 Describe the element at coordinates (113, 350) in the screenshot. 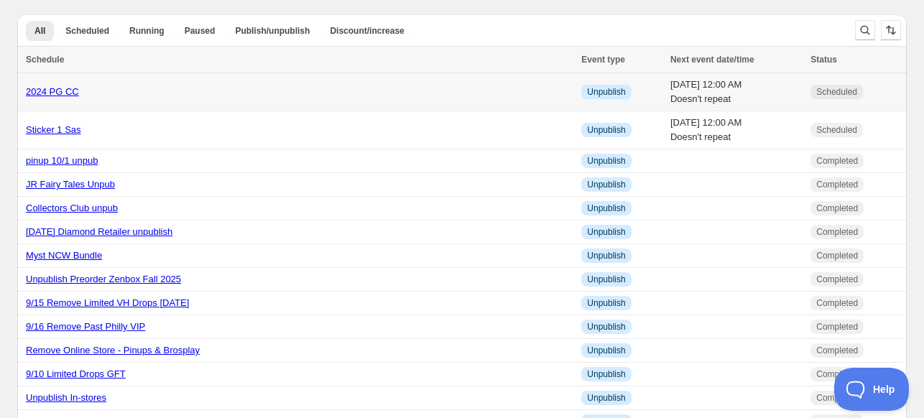

I see `a: Remove Online Store - Pinups & Brosplay` at that location.